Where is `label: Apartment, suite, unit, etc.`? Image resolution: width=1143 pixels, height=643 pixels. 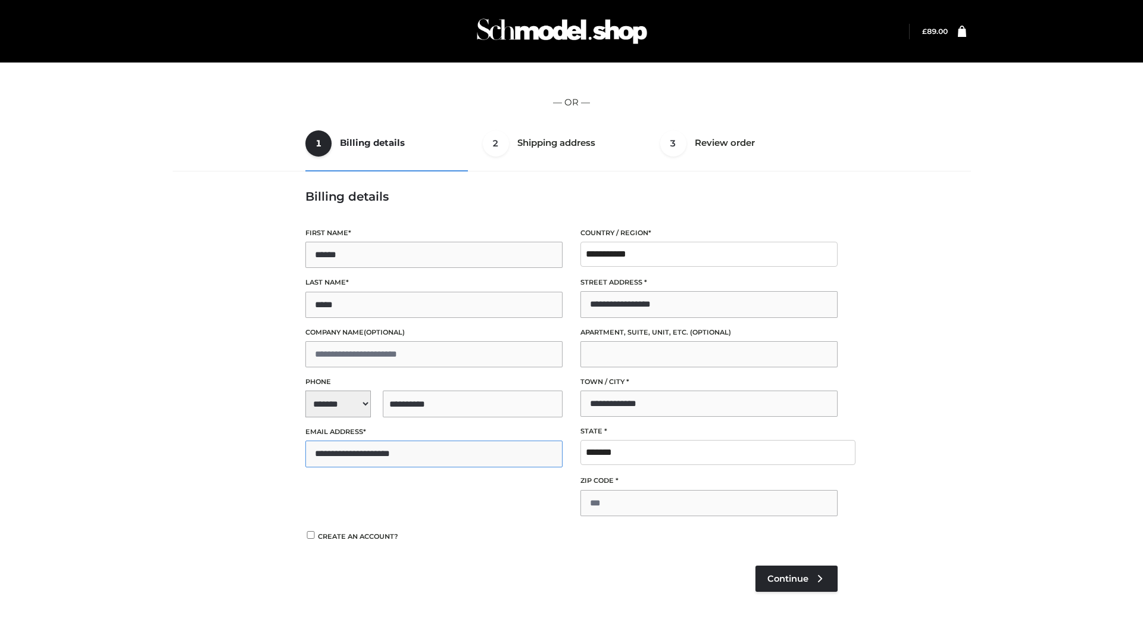 label: Apartment, suite, unit, etc. is located at coordinates (709, 332).